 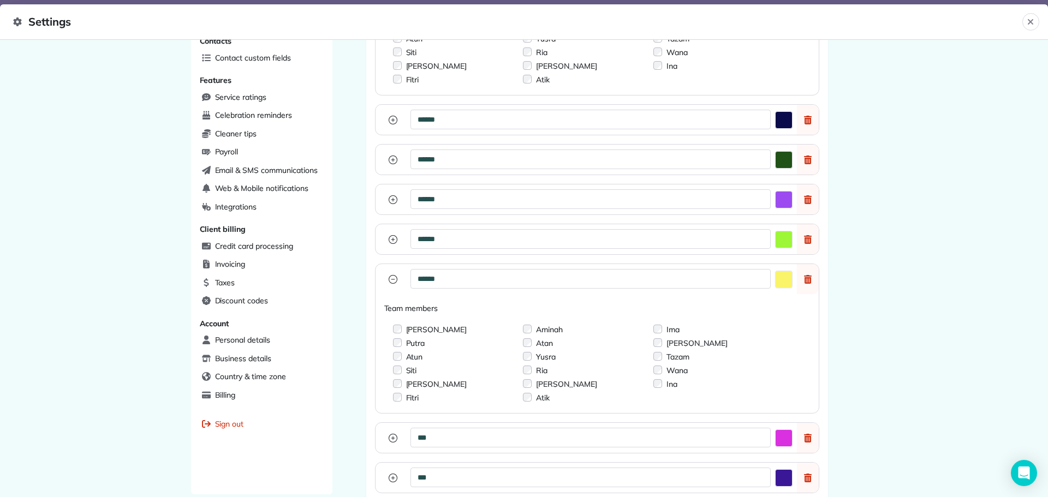 I want to click on a: Country & time zone, so click(x=261, y=377).